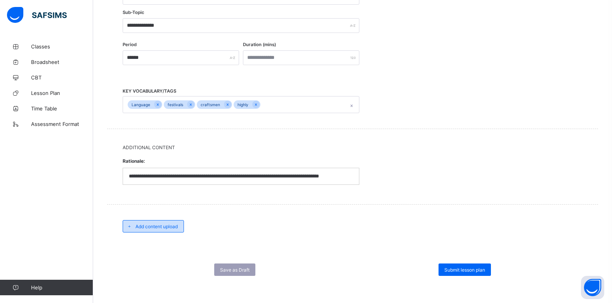  I want to click on span: Assessment Format, so click(62, 124).